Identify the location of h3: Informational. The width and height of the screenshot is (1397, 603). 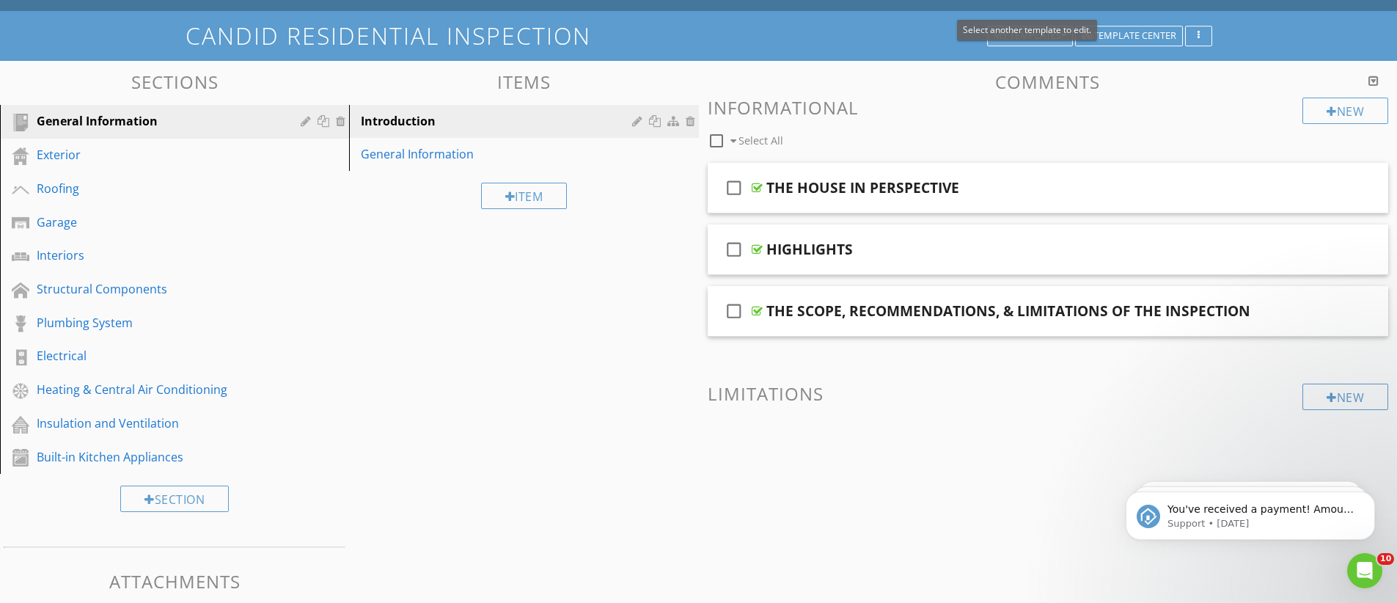
(1048, 107).